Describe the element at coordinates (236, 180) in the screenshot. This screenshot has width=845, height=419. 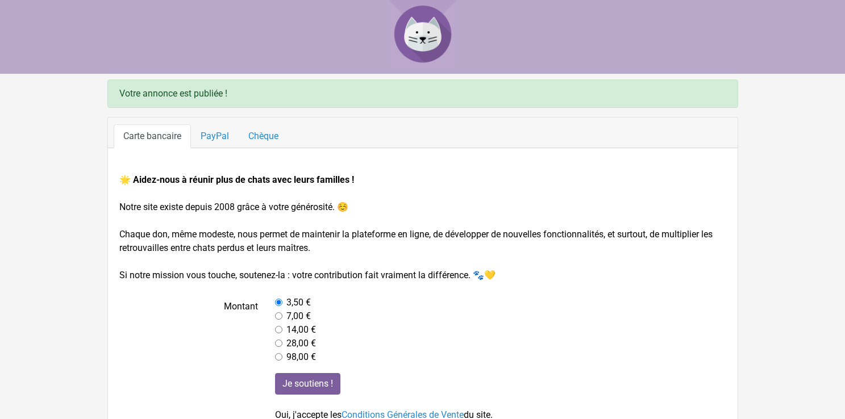
I see `strong: 🌟 Aidez-nous à réunir plus de chats avec leurs familles !` at that location.